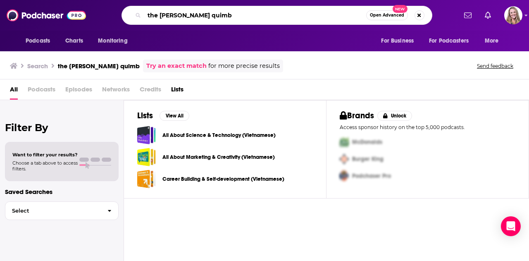  I want to click on span: New, so click(400, 9).